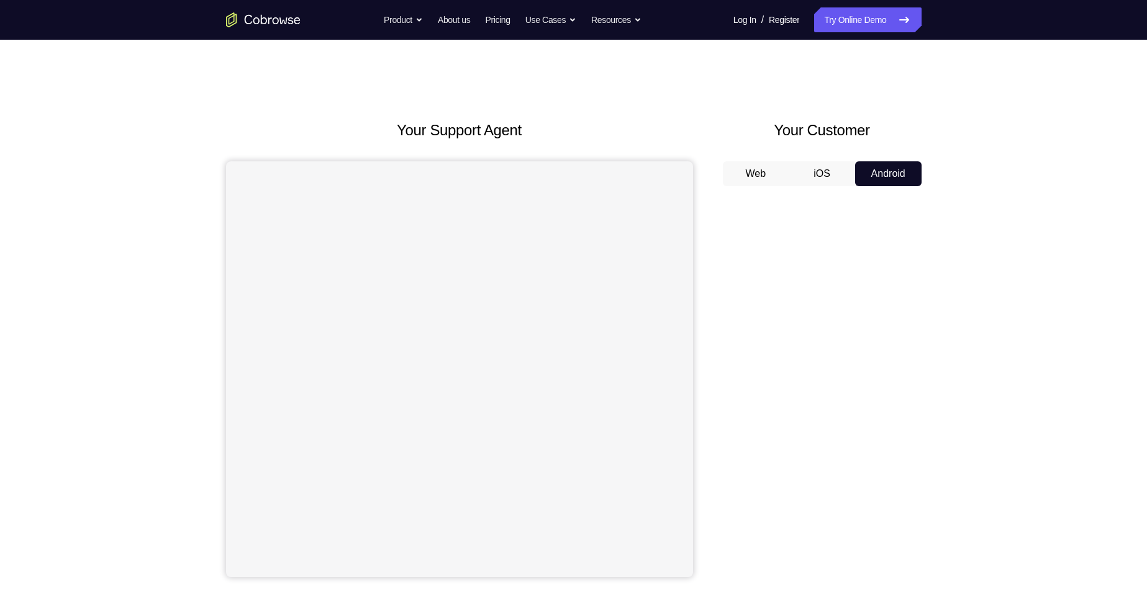  What do you see at coordinates (403, 20) in the screenshot?
I see `button: Product` at bounding box center [403, 20].